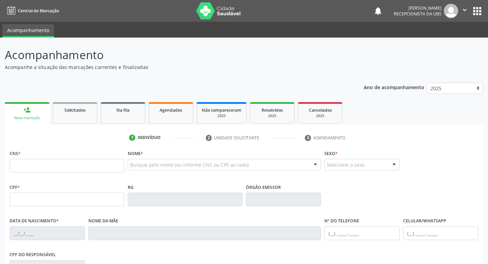  I want to click on label: Celular/WhatsApp, so click(424, 221).